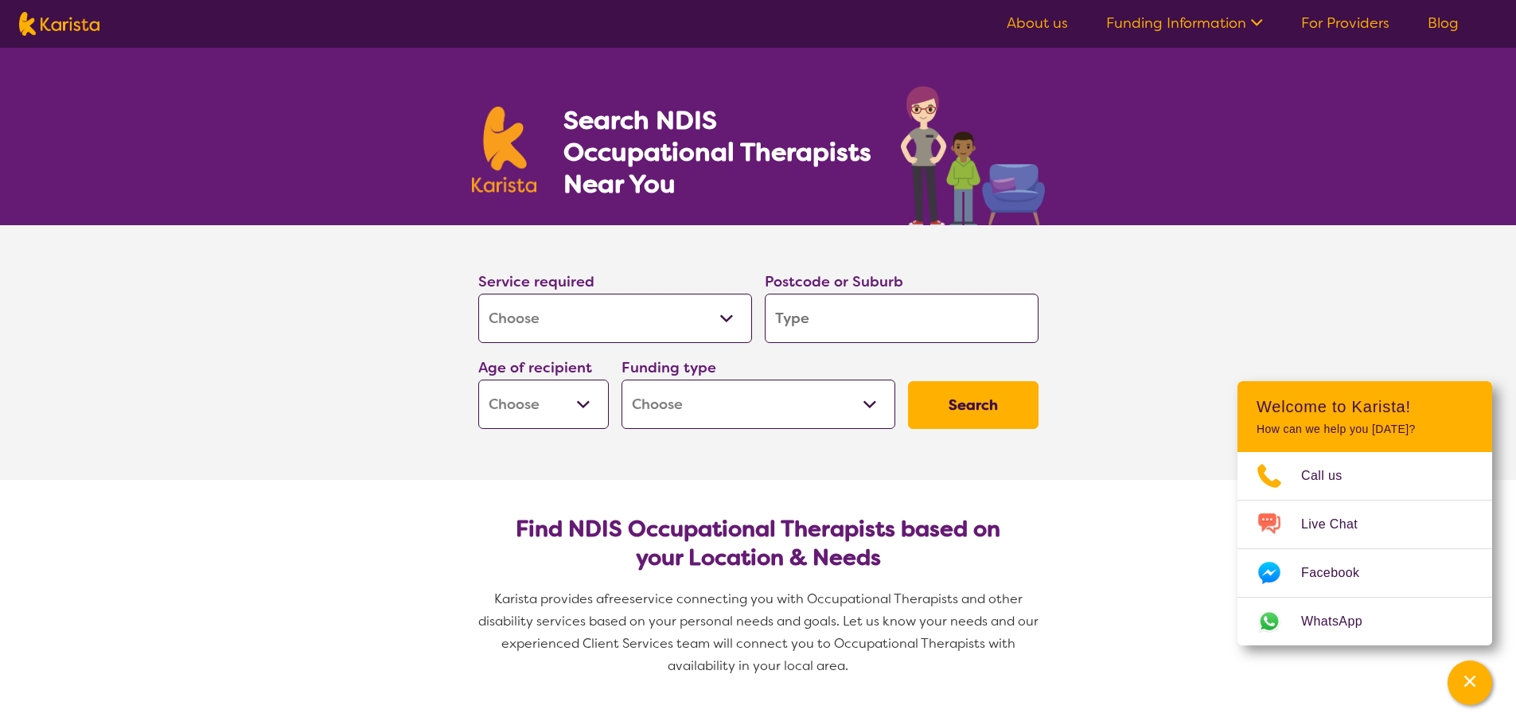 Image resolution: width=1516 pixels, height=725 pixels. What do you see at coordinates (973, 155) in the screenshot?
I see `img: occupational-therapy` at bounding box center [973, 155].